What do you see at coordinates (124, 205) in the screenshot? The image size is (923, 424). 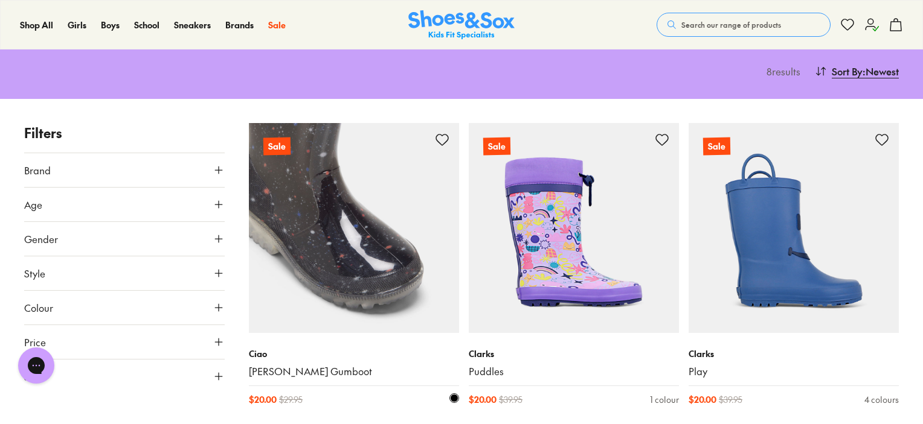 I see `button: Age` at bounding box center [124, 205].